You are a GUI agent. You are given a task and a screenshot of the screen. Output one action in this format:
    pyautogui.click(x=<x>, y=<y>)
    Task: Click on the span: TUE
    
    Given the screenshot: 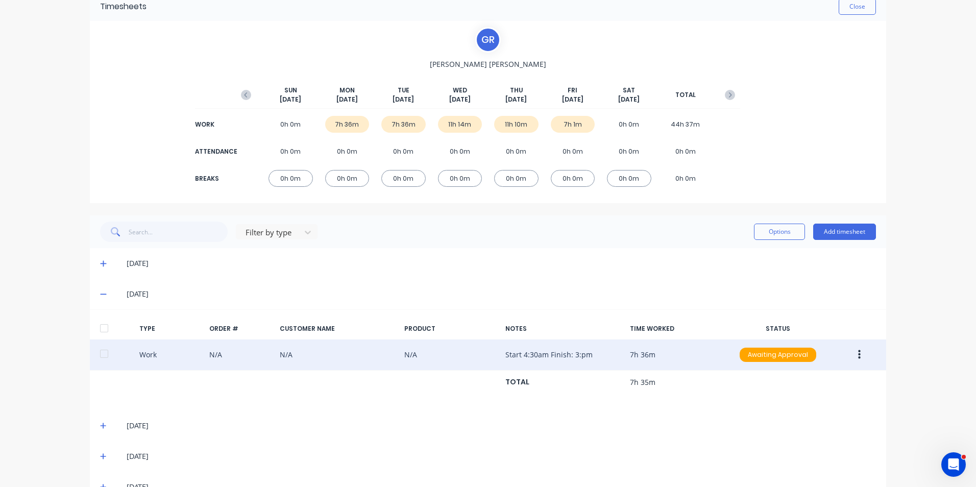 What is the action you would take?
    pyautogui.click(x=403, y=90)
    